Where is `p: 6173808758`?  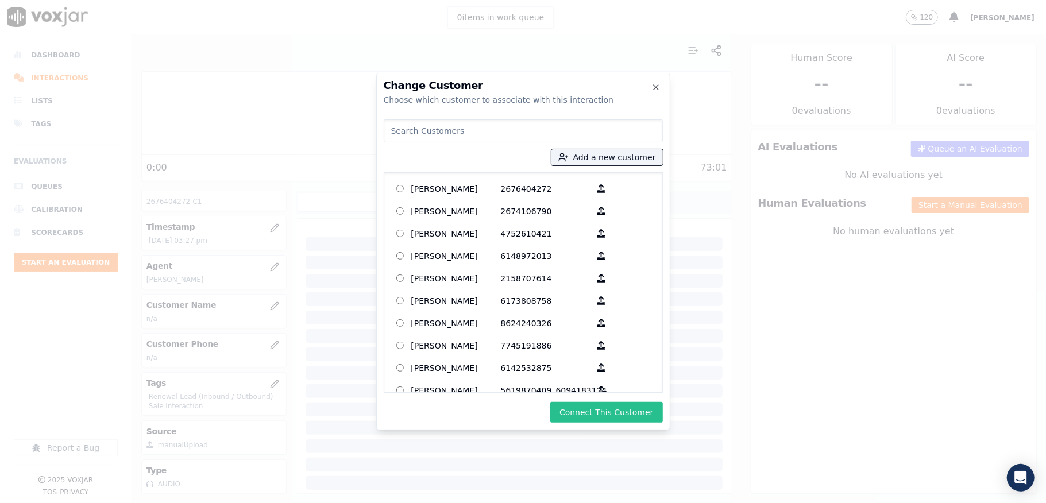
p: 6173808758 is located at coordinates (546, 300).